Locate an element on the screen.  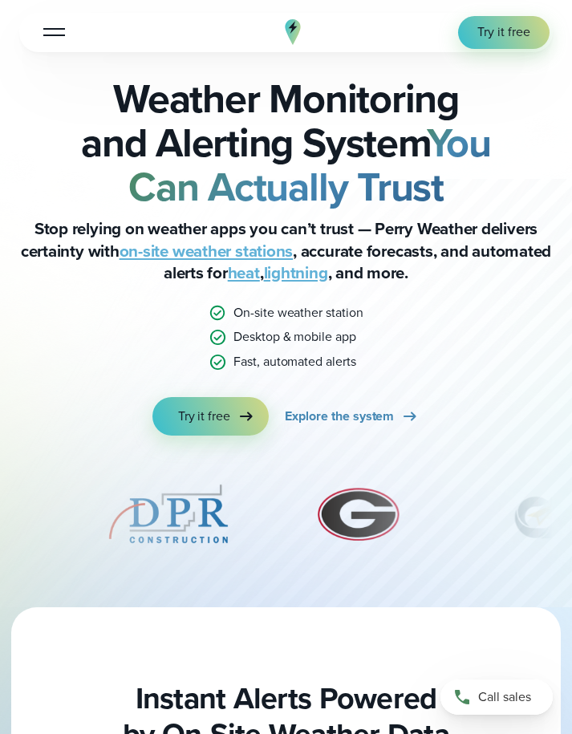
h2: Weather Monitoring and Alerting System is located at coordinates (286, 143).